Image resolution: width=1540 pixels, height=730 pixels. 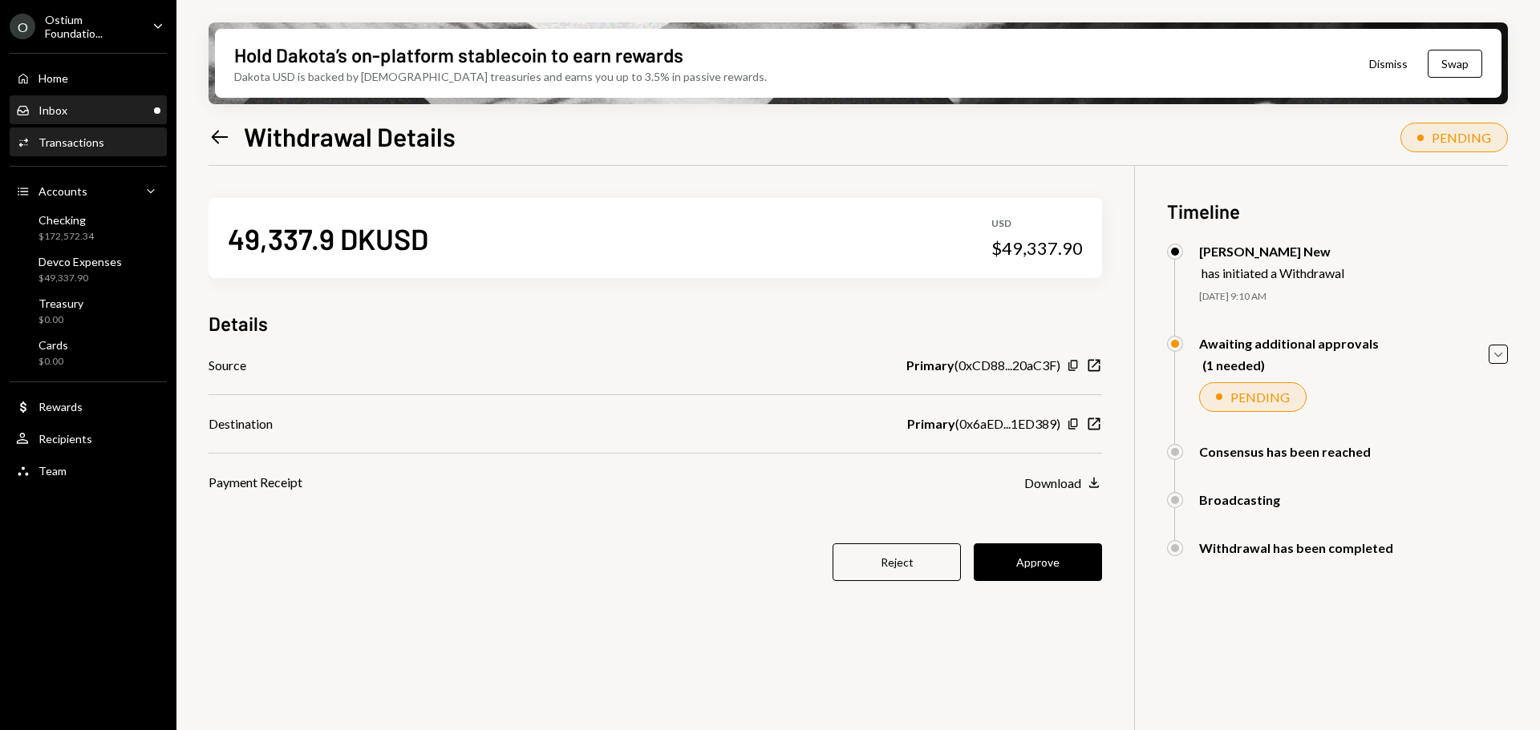 What do you see at coordinates (88, 78) in the screenshot?
I see `a: Home` at bounding box center [88, 78].